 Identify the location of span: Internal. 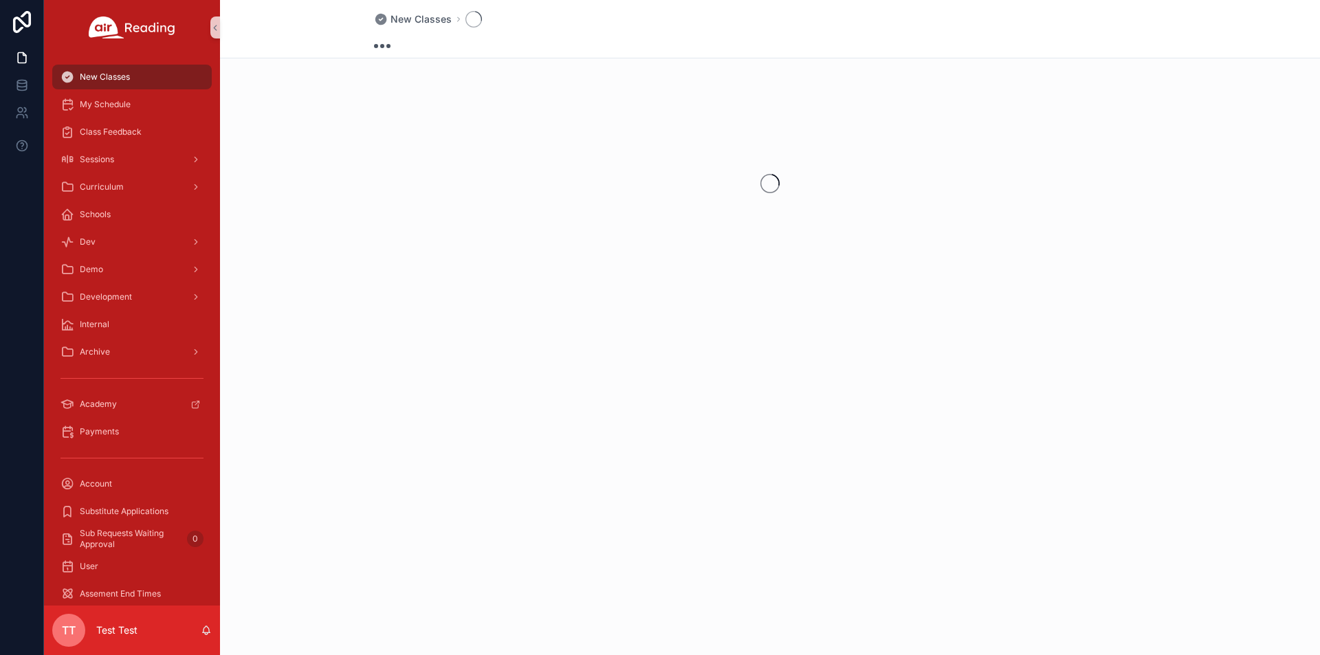
(94, 325).